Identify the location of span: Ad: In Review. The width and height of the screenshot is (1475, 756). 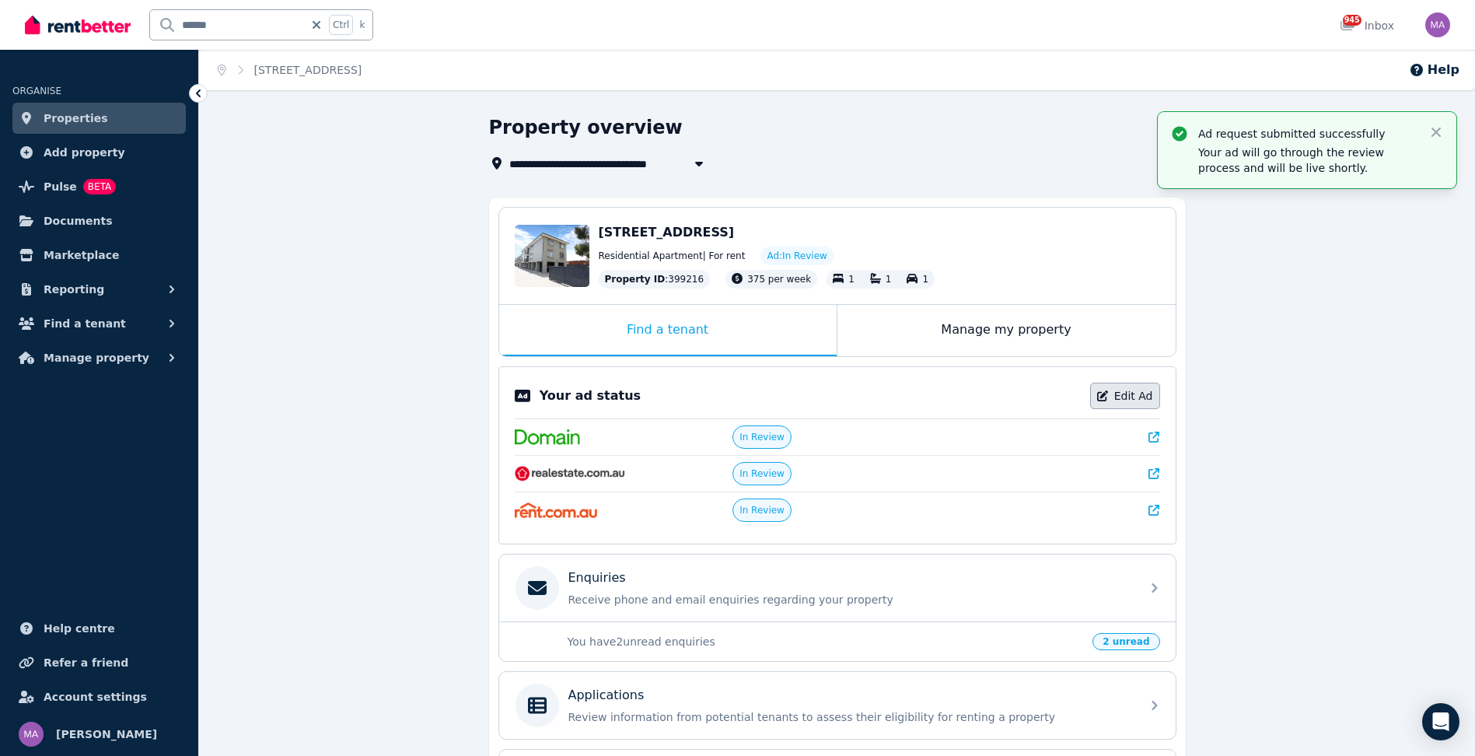
(796, 256).